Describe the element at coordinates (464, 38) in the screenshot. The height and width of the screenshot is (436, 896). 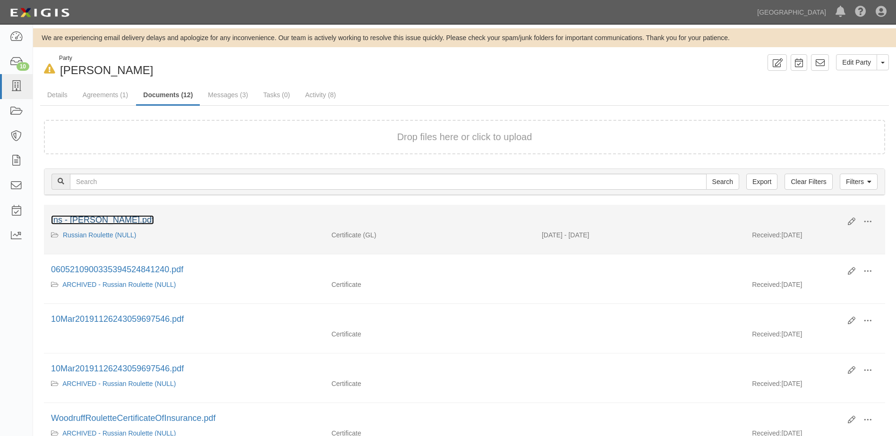
I see `div: We are experiencing email delivery delays and apologize for any inconvenience. Our team is active...` at that location.